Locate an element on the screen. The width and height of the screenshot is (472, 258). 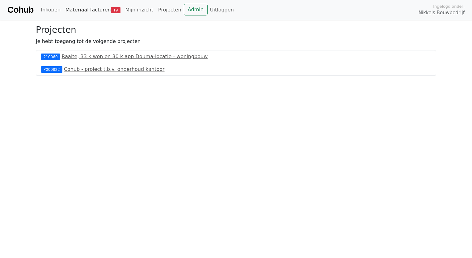
span: Nikkels Bouwbedrijf is located at coordinates (441, 13).